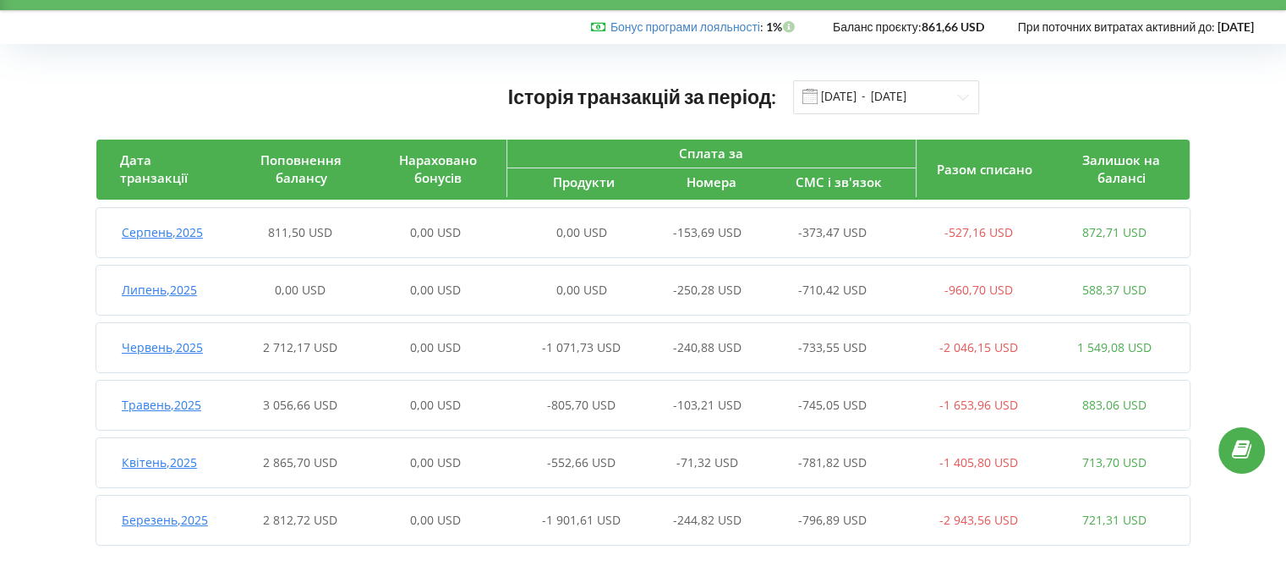 This screenshot has height=588, width=1286. Describe the element at coordinates (832, 232) in the screenshot. I see `span: -373,47 USD` at that location.